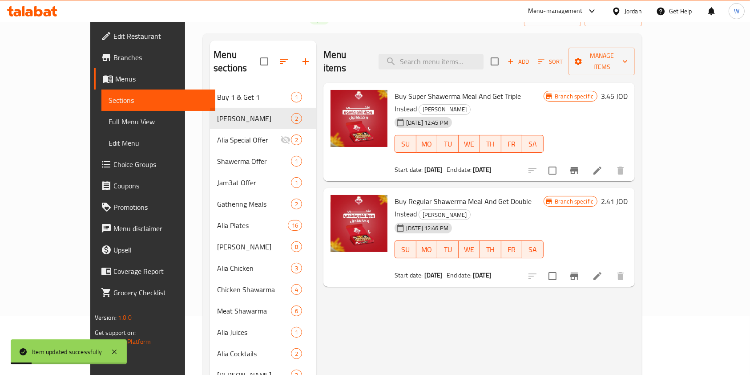 The image size is (750, 375). Describe the element at coordinates (158, 100) in the screenshot. I see `a: Sections` at that location.